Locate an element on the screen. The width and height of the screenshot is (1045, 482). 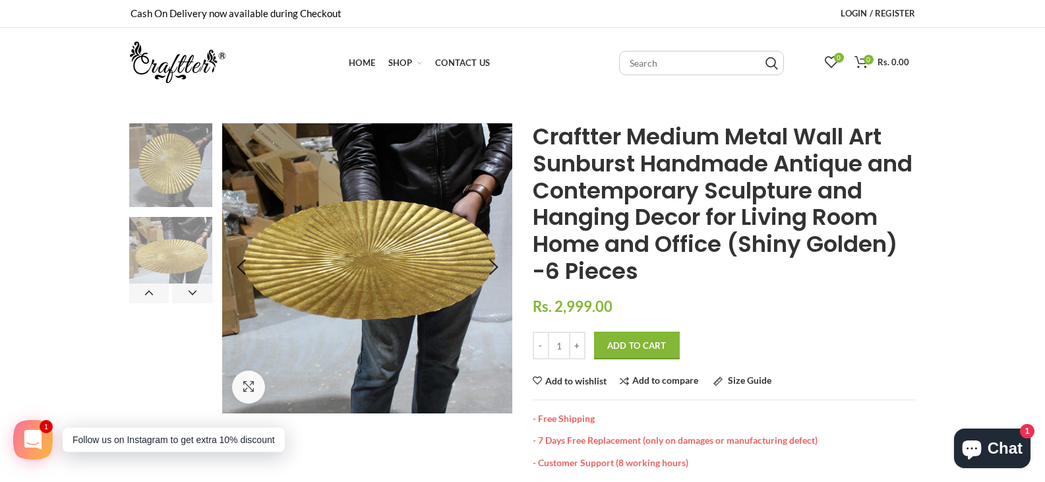
a: Add to compare is located at coordinates (659, 380).